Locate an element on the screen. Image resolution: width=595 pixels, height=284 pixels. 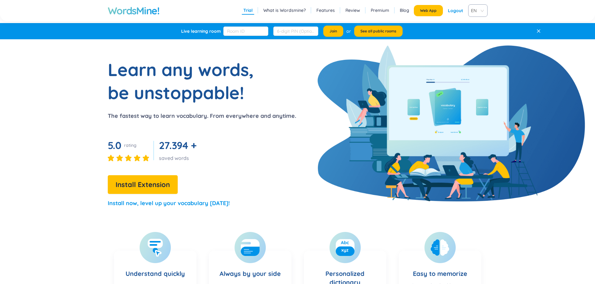
h3: Always by your side is located at coordinates (250, 270).